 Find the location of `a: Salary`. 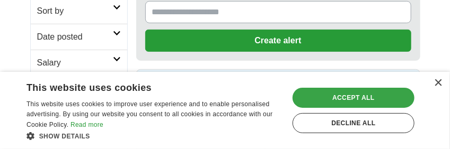

a: Salary is located at coordinates (79, 63).